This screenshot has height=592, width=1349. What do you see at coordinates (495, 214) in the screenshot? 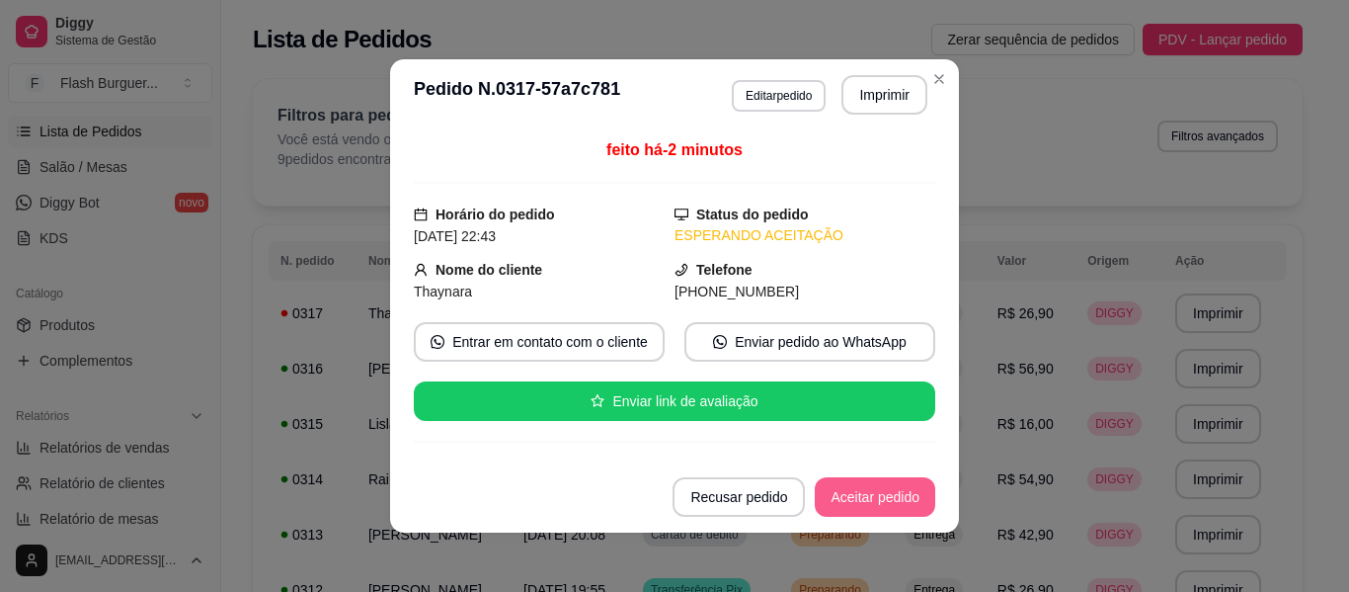
I see `strong: Horário do pedido` at bounding box center [495, 214].